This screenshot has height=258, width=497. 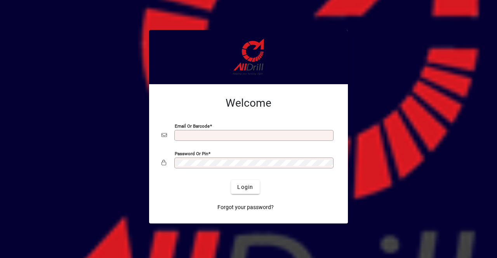 I want to click on a: Forgot your password?, so click(x=245, y=207).